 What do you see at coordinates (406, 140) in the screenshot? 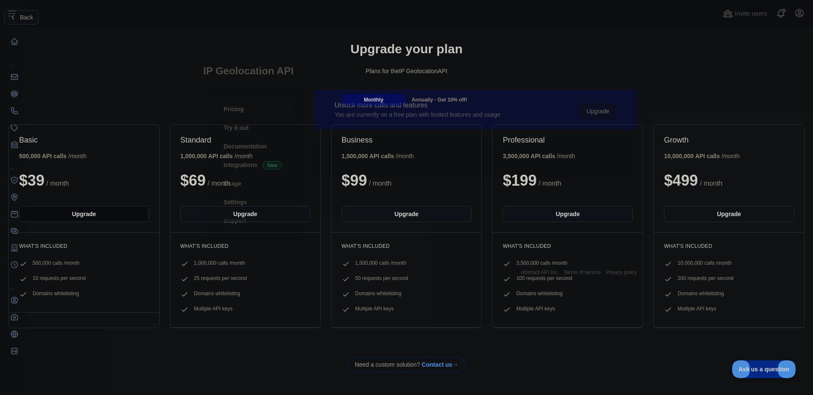
I see `h2: Business` at bounding box center [406, 140].